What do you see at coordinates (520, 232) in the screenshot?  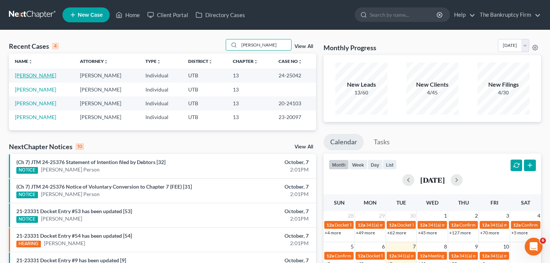 I see `a: +5 more` at bounding box center [520, 232].